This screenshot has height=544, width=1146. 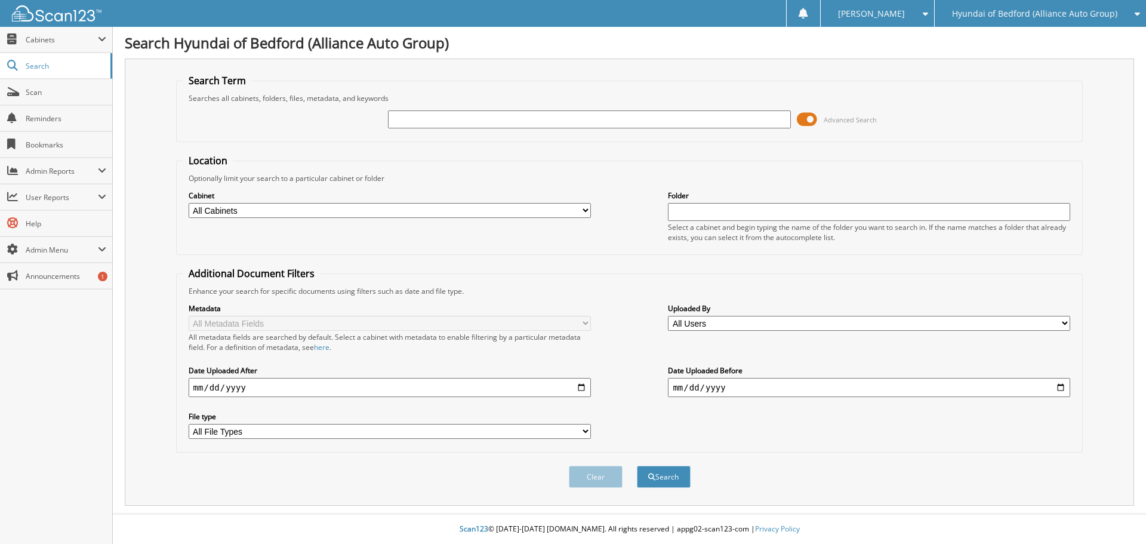 I want to click on div: Chat Widget, so click(x=1116, y=515).